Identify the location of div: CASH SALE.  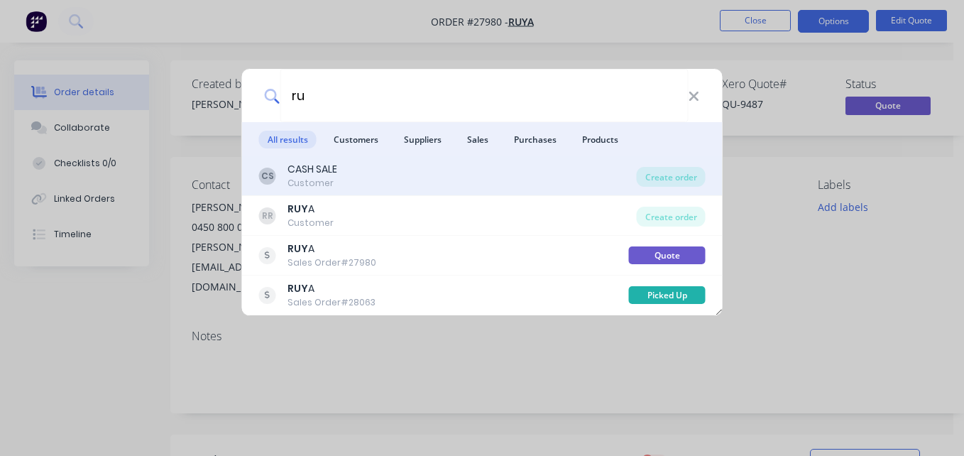
(312, 169).